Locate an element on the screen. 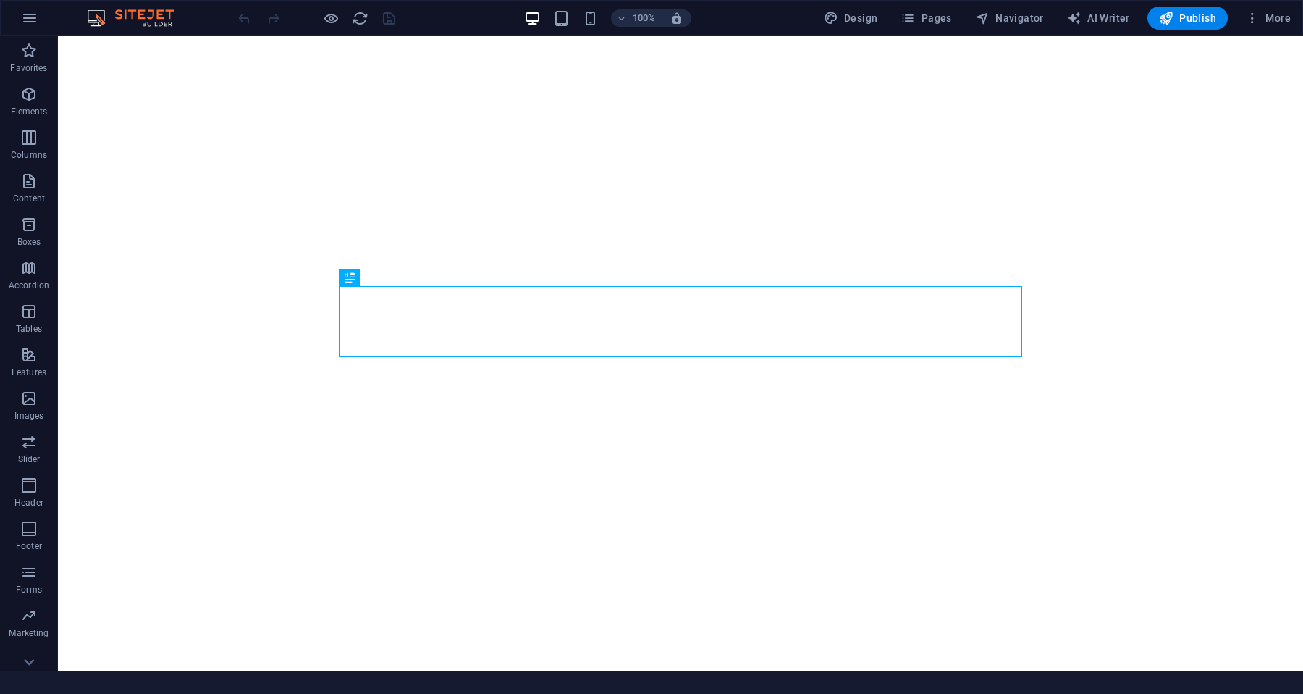  p: Accordion is located at coordinates (29, 285).